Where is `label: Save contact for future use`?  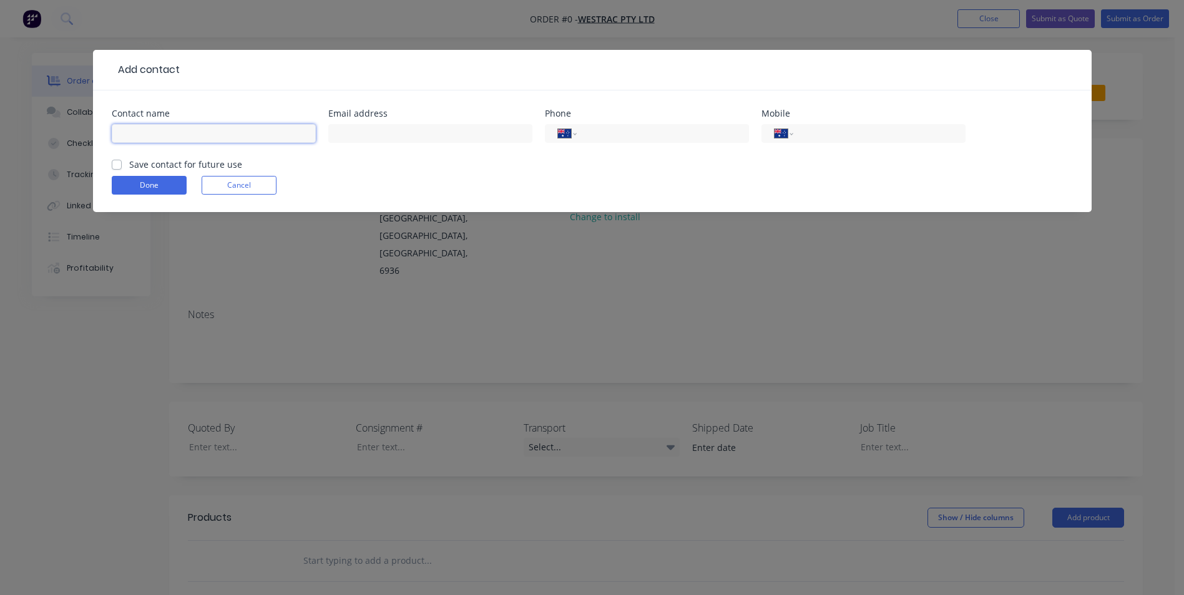
label: Save contact for future use is located at coordinates (185, 164).